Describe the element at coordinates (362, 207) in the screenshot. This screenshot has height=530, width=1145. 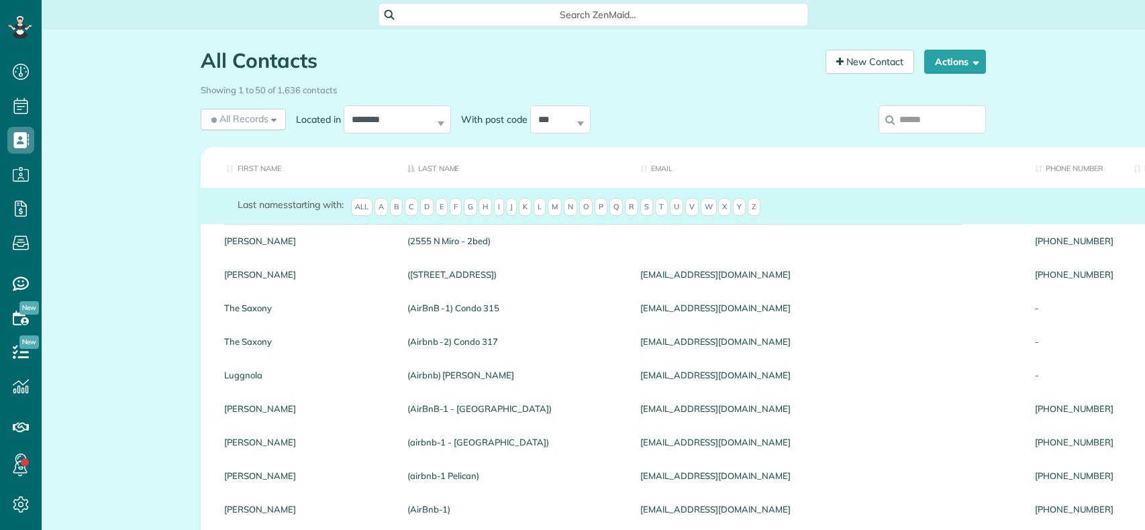
I see `span: All` at that location.